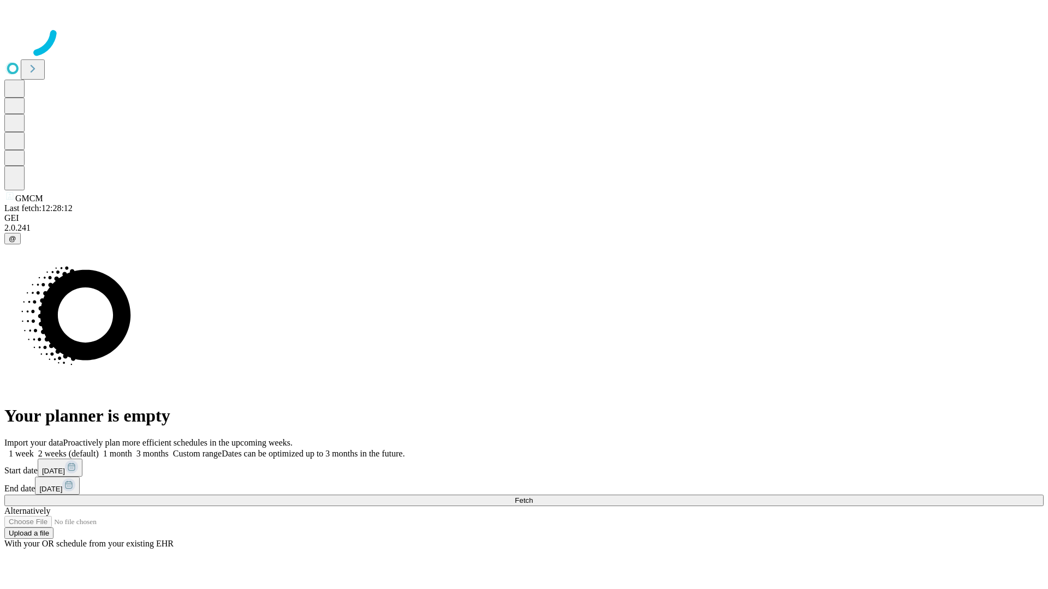 The width and height of the screenshot is (1048, 589). Describe the element at coordinates (34, 442) in the screenshot. I see `span: Import your data` at that location.